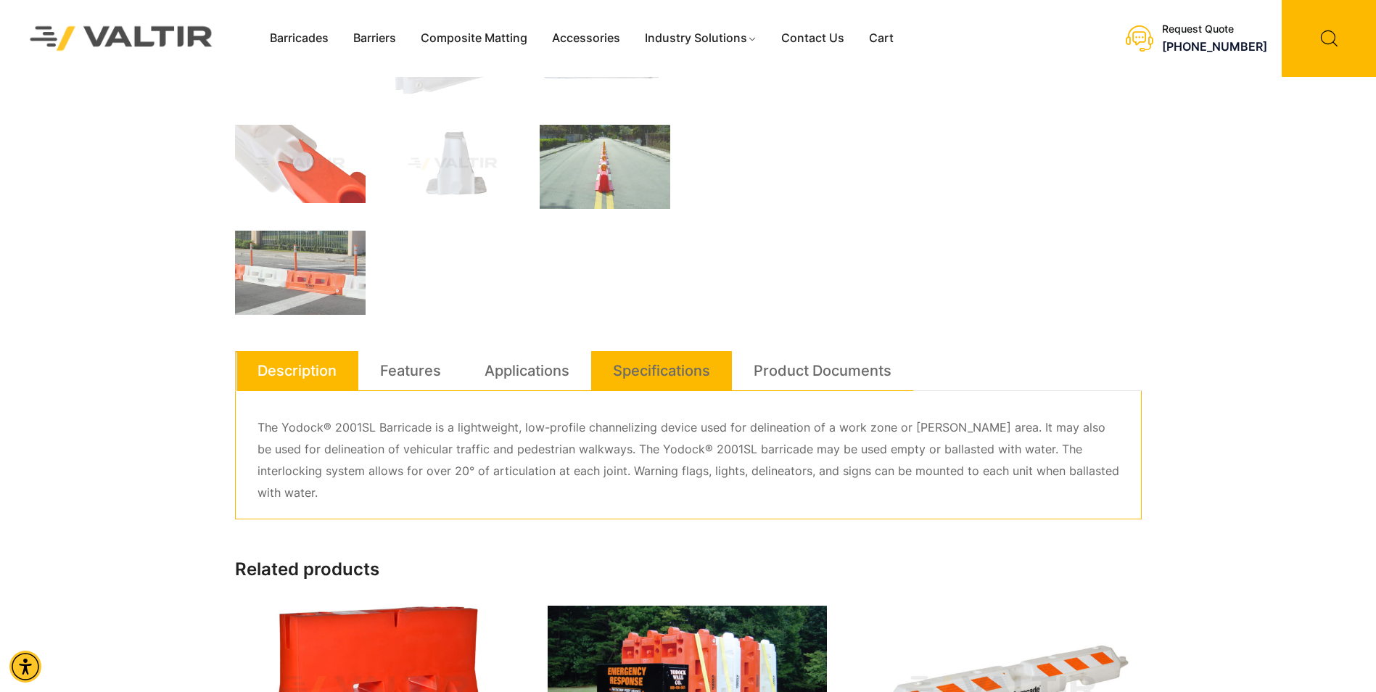  What do you see at coordinates (300, 164) in the screenshot?
I see `img: Close-up of a white and orange plastic object, possibly a traffic barrier or safety cone, showing...` at bounding box center [300, 164].